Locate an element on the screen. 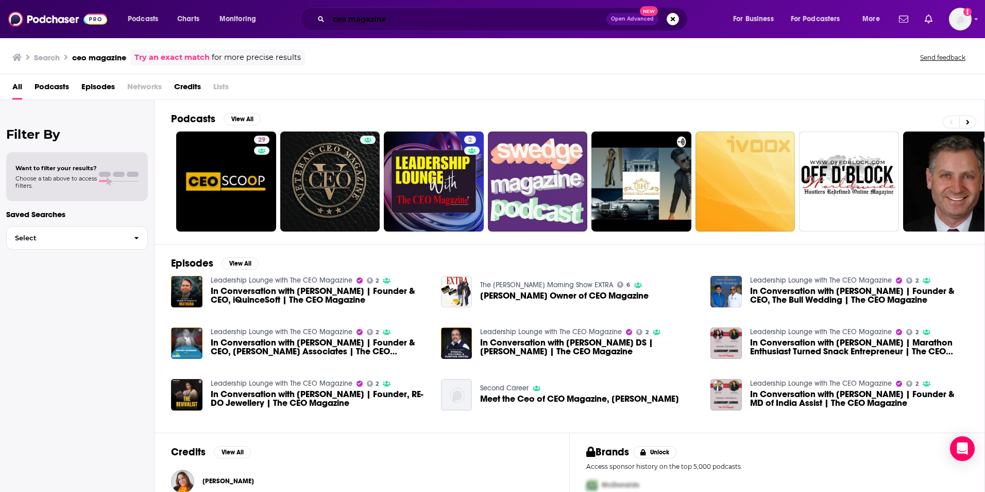 This screenshot has height=492, width=985. h3: Search is located at coordinates (47, 57).